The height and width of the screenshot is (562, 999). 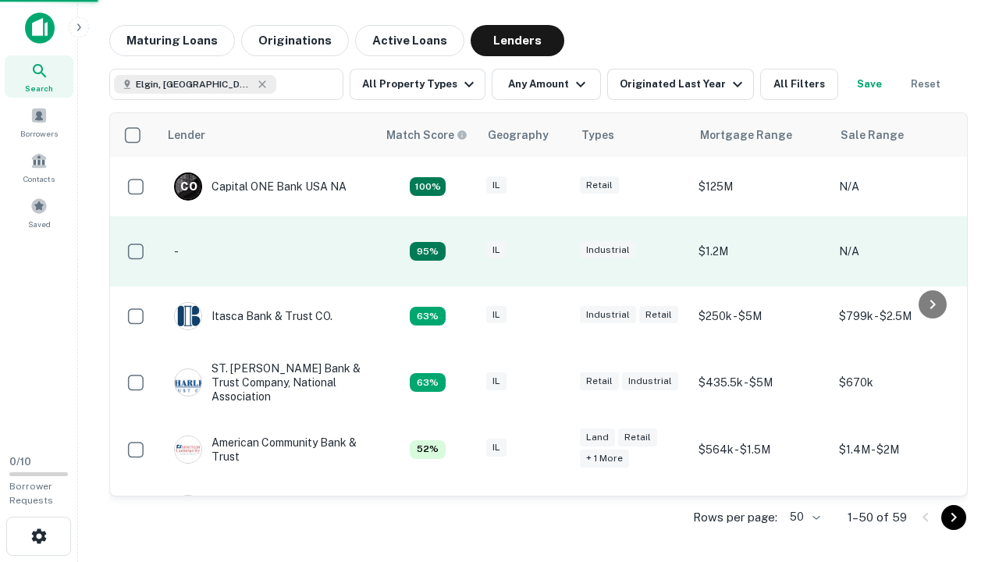 I want to click on div: Capital ONE Bank USA NA, so click(x=260, y=187).